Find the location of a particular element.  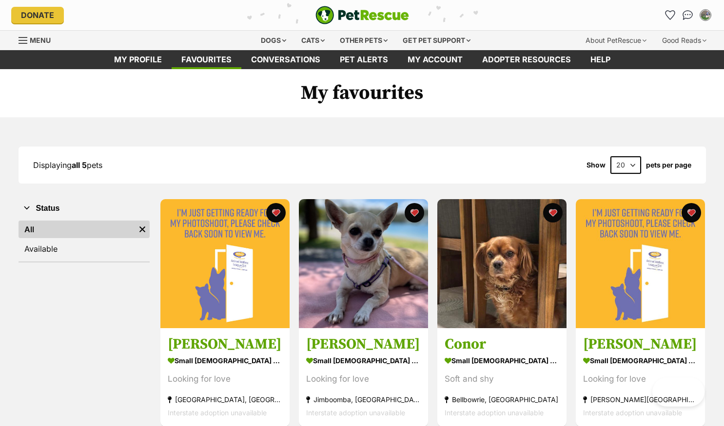

ul: Account quick links is located at coordinates (688, 15).